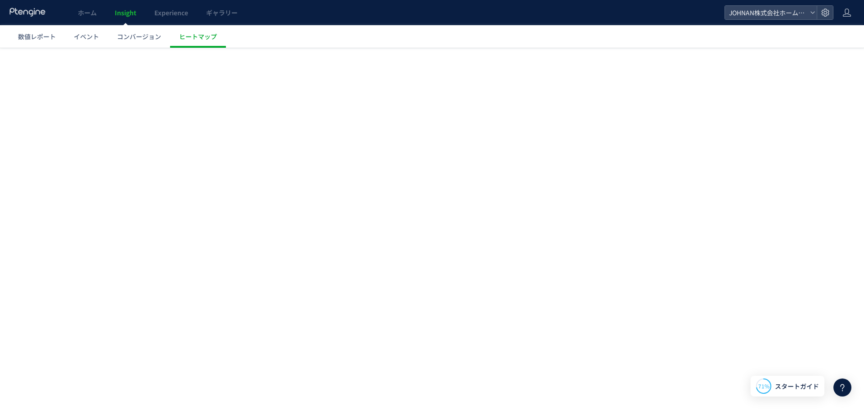  I want to click on span: コンバージョン, so click(139, 36).